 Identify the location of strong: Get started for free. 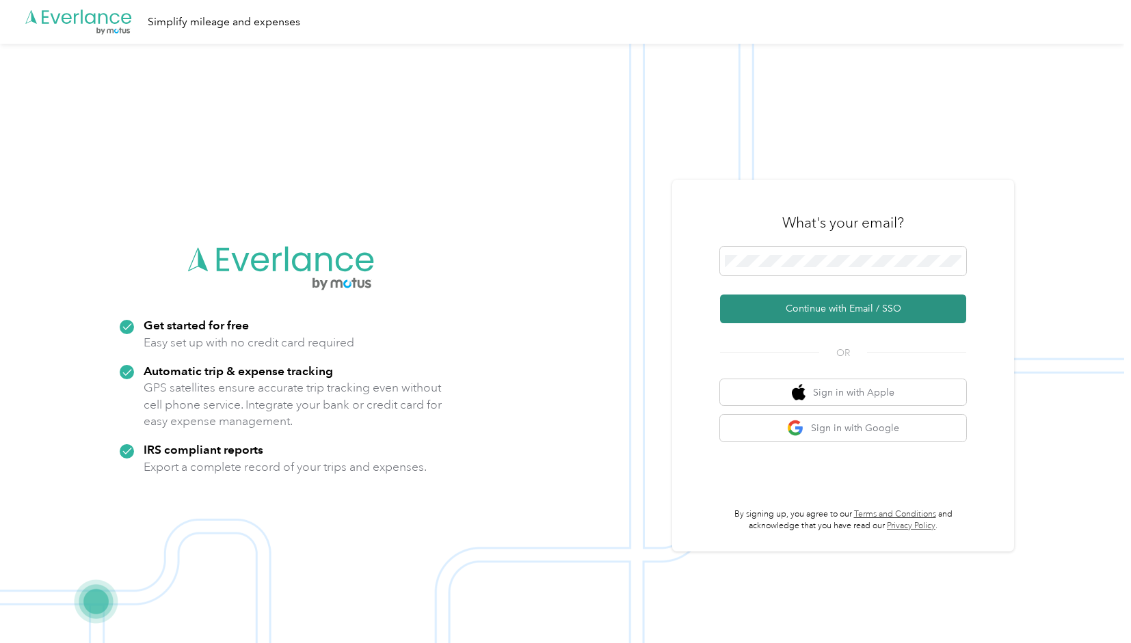
(196, 325).